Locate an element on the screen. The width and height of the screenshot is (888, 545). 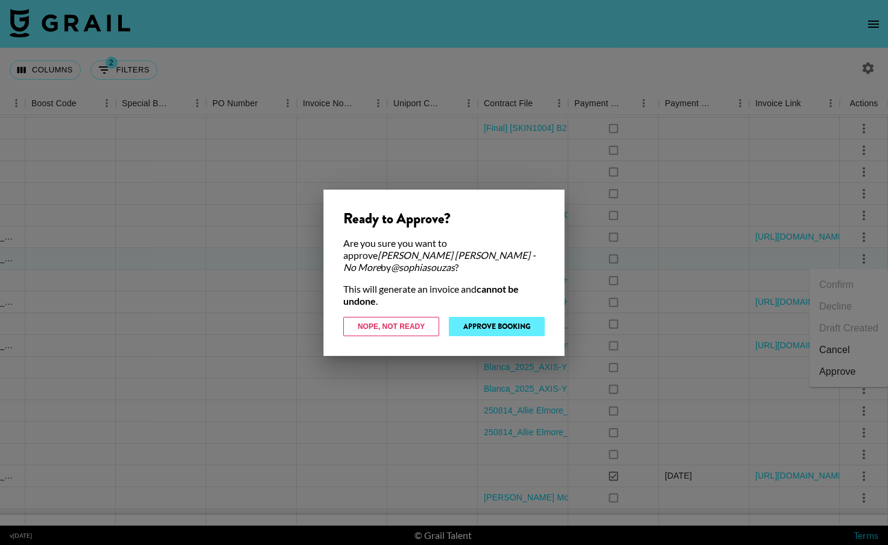
strong: cannot be undone is located at coordinates (431, 294).